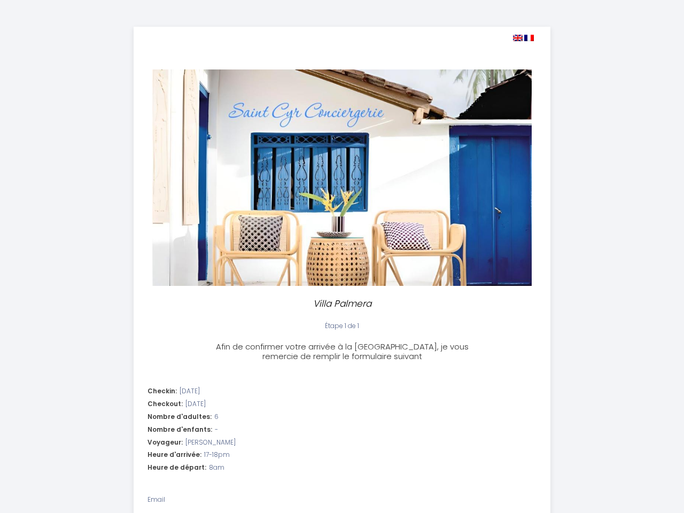 The width and height of the screenshot is (684, 513). What do you see at coordinates (217, 417) in the screenshot?
I see `span: 6` at bounding box center [217, 417].